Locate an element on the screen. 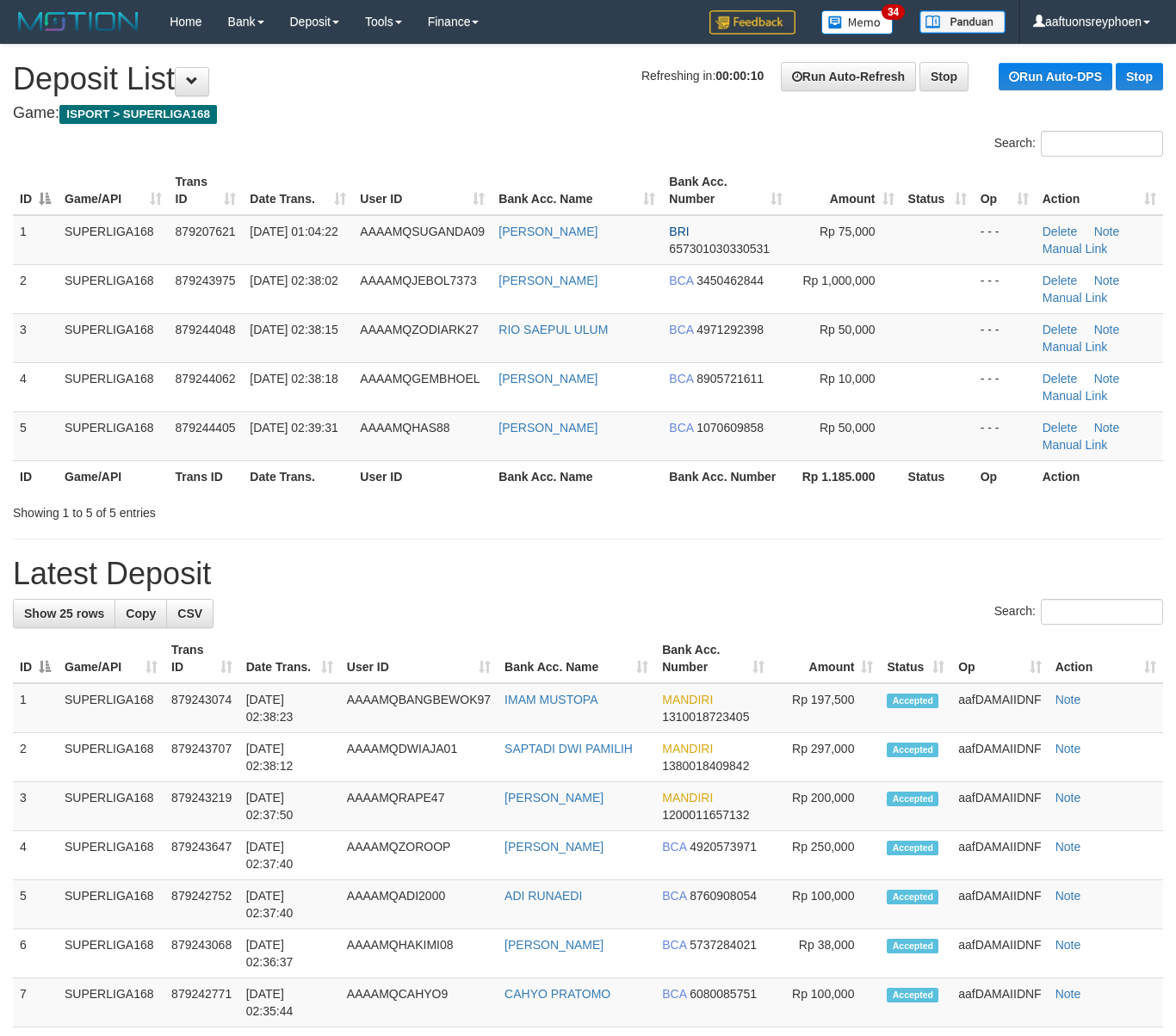 The width and height of the screenshot is (1176, 1036). td: Rp 200,000 is located at coordinates (825, 806).